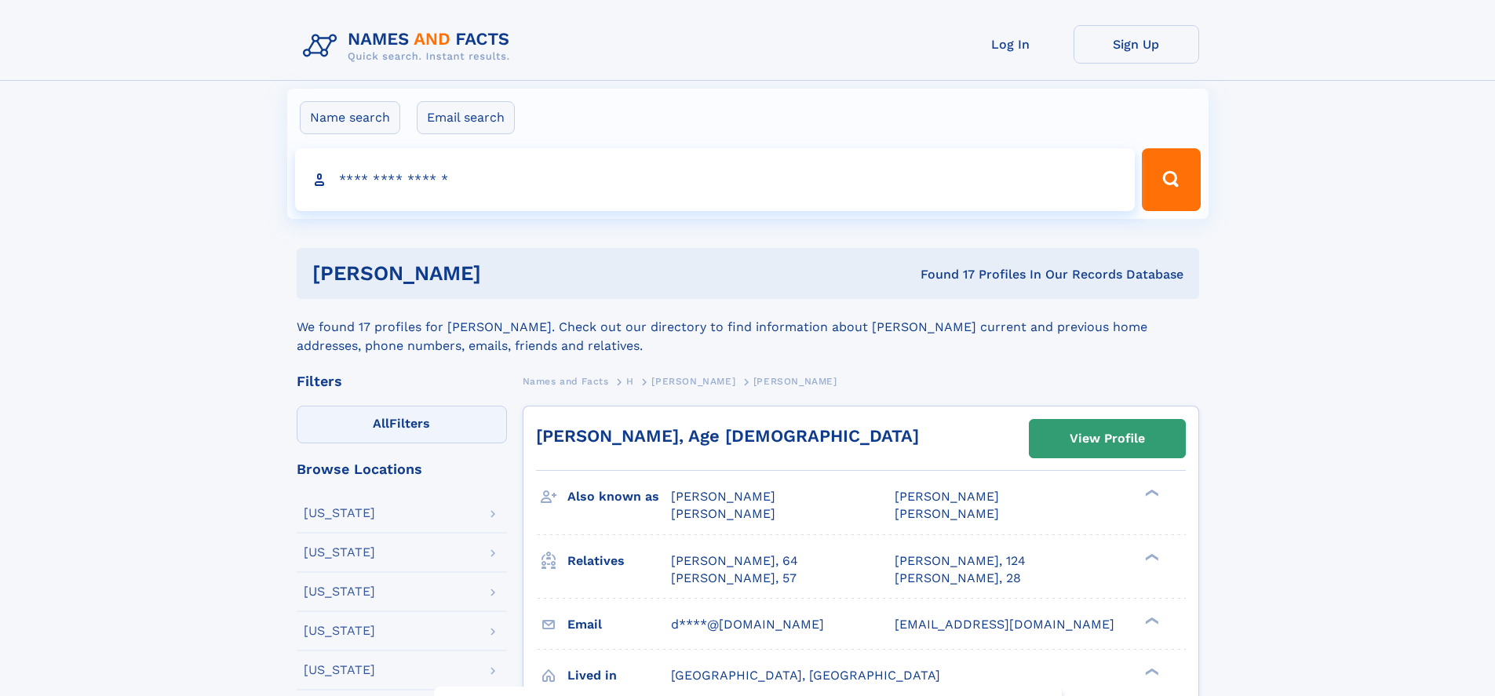  Describe the element at coordinates (630, 381) in the screenshot. I see `a: H` at that location.